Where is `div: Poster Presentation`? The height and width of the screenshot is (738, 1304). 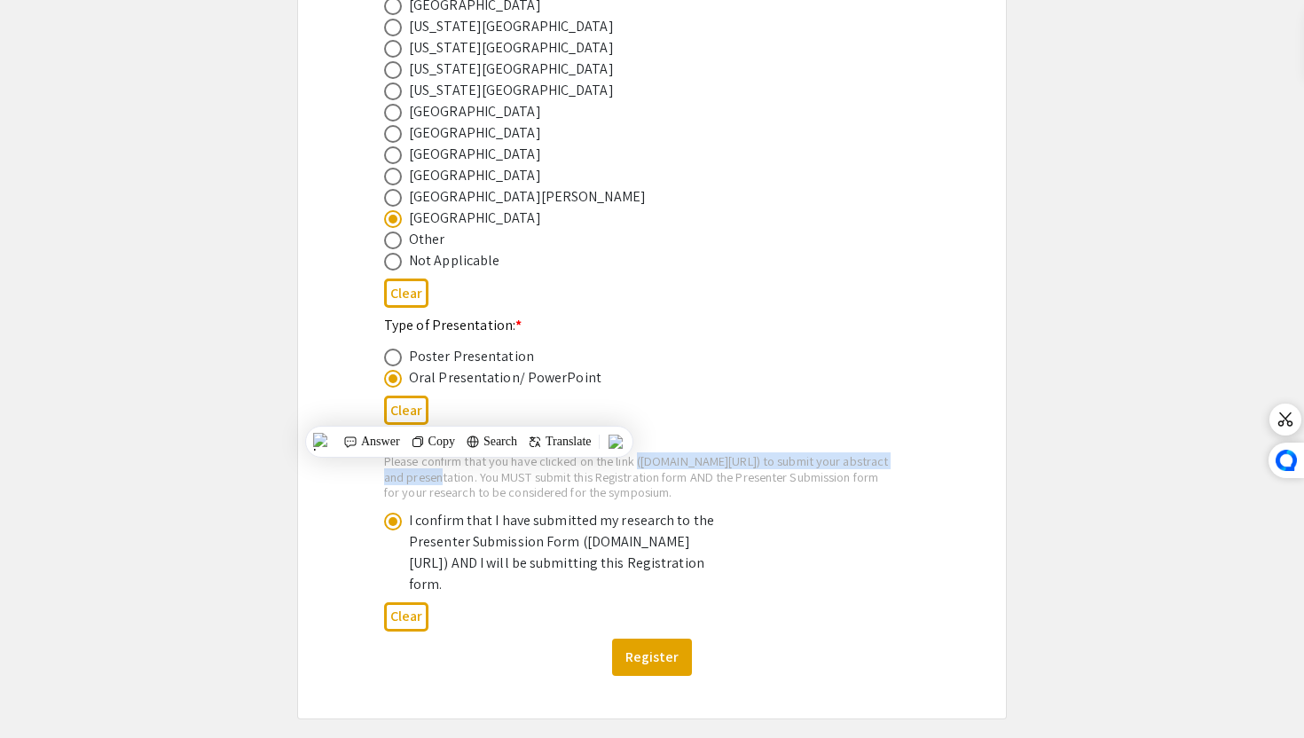 div: Poster Presentation is located at coordinates (471, 357).